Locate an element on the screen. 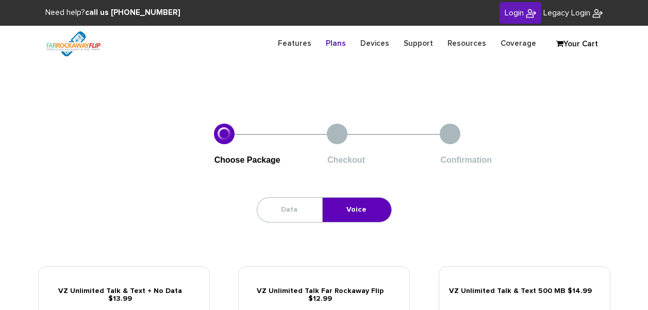 The height and width of the screenshot is (310, 648). a: Devices is located at coordinates (375, 43).